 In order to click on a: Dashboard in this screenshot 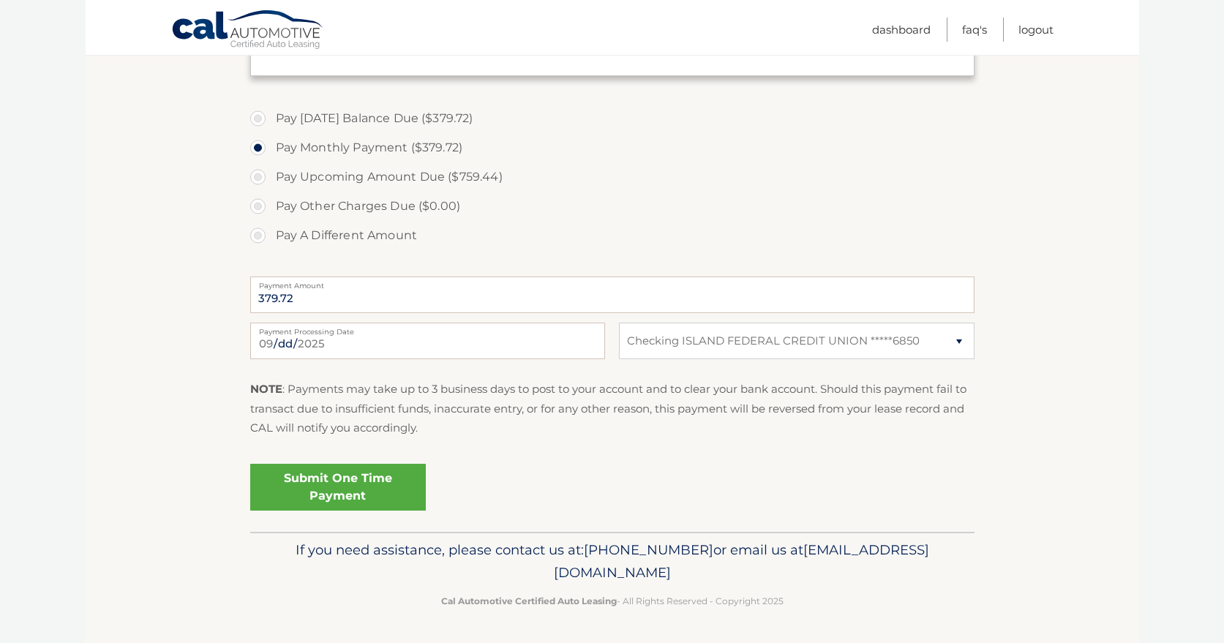, I will do `click(901, 29)`.